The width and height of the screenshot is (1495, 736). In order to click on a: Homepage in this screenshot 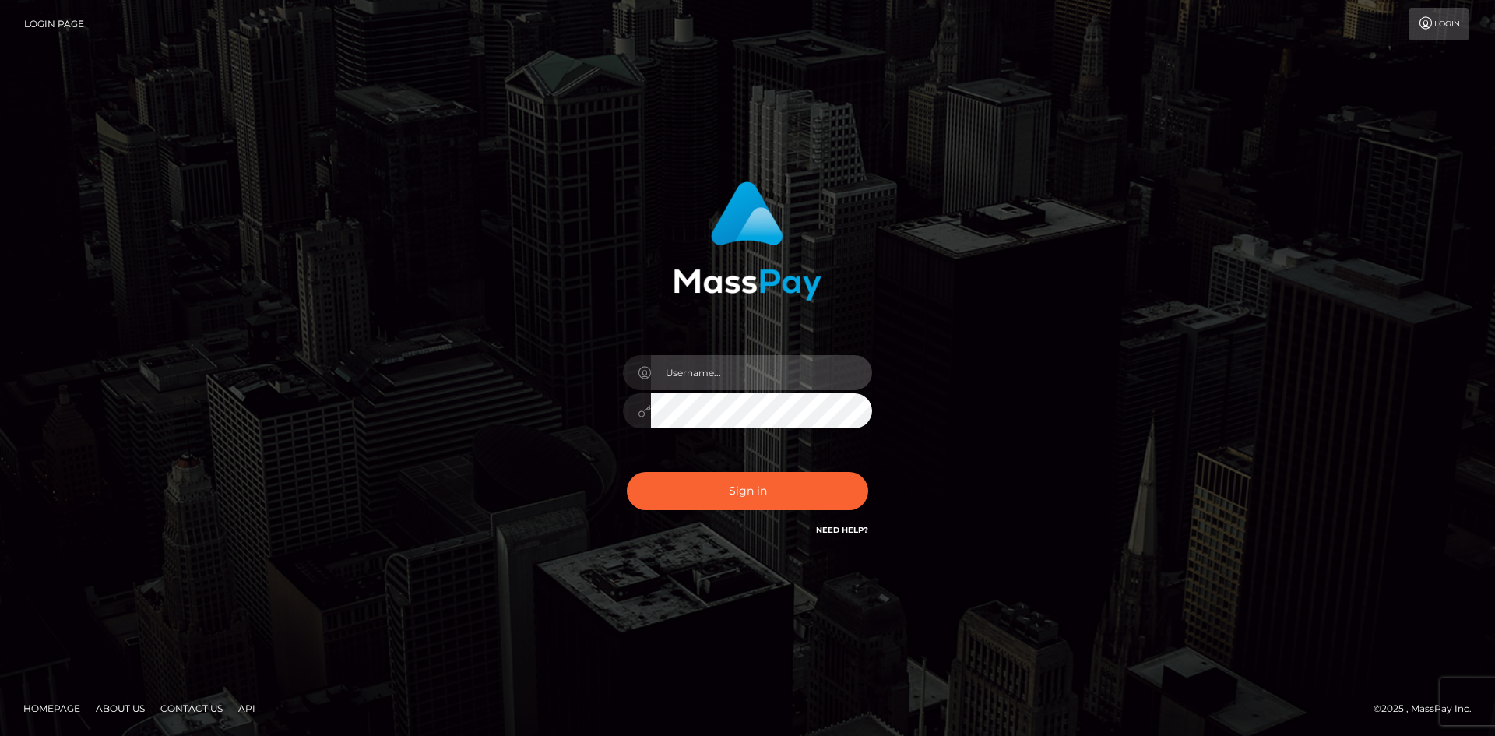, I will do `click(51, 708)`.